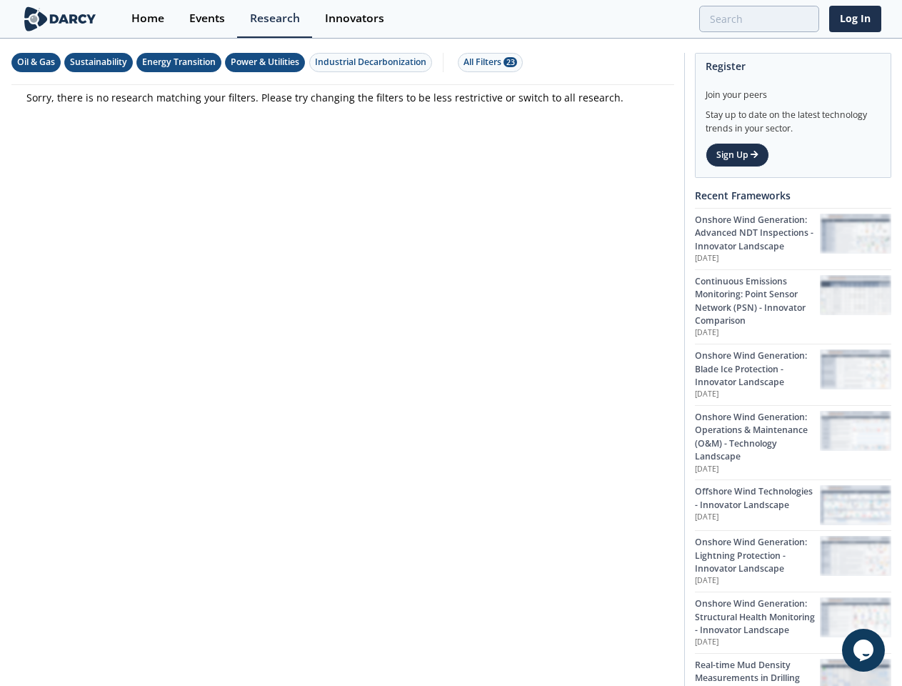  What do you see at coordinates (207, 19) in the screenshot?
I see `div: Events` at bounding box center [207, 19].